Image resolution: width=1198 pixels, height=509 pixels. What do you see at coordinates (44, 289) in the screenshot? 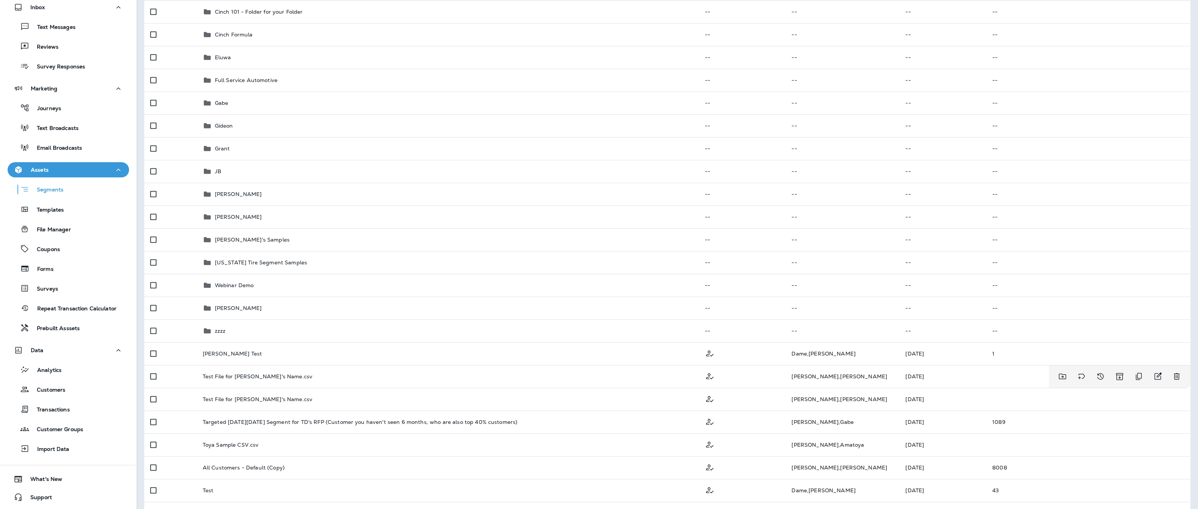
I see `p: Surveys` at bounding box center [44, 289].